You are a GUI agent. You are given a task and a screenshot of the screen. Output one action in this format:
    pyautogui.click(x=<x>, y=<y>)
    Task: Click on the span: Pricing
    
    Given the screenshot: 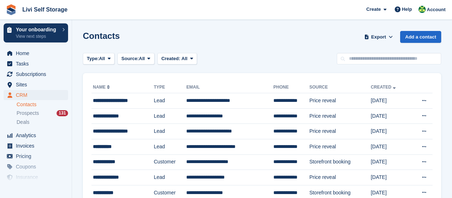 What is the action you would take?
    pyautogui.click(x=37, y=156)
    